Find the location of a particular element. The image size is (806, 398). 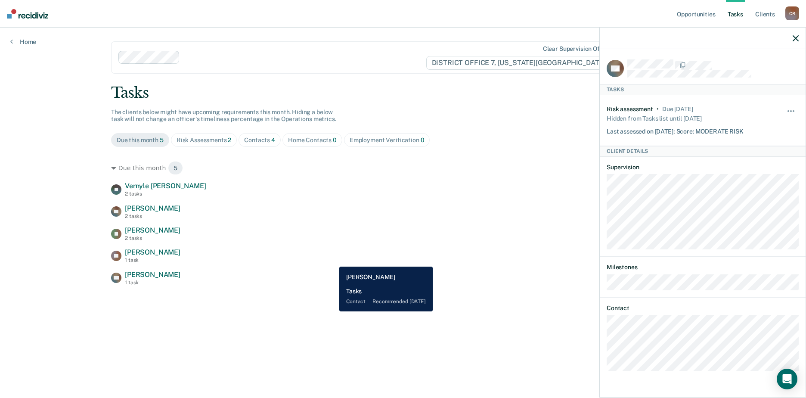

div: Risk Assessments is located at coordinates (204, 140).